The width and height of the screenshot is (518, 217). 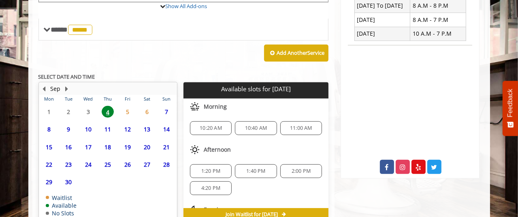 I want to click on span: 26, so click(x=128, y=164).